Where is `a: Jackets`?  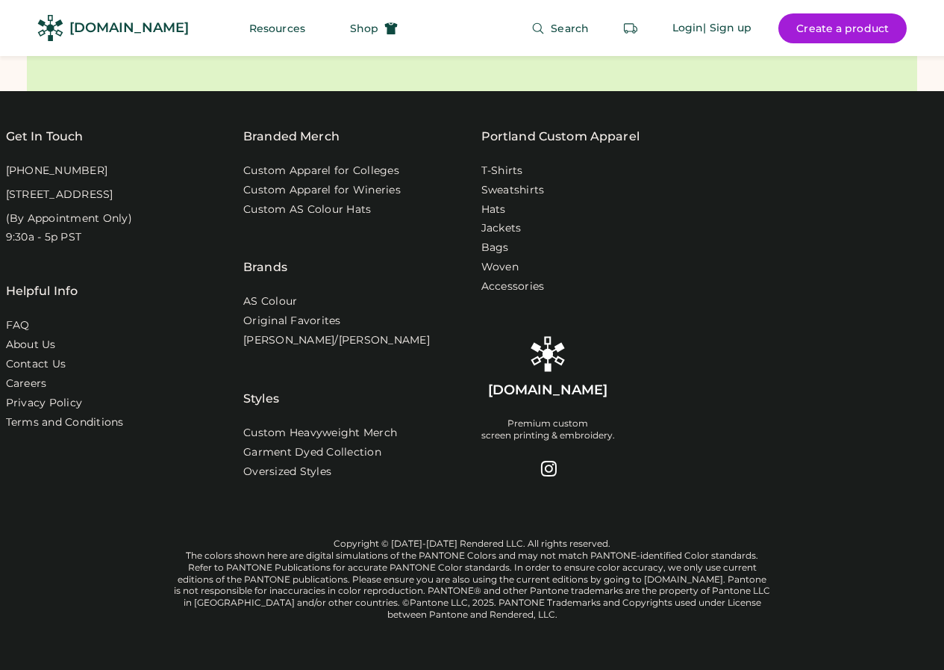 a: Jackets is located at coordinates (502, 228).